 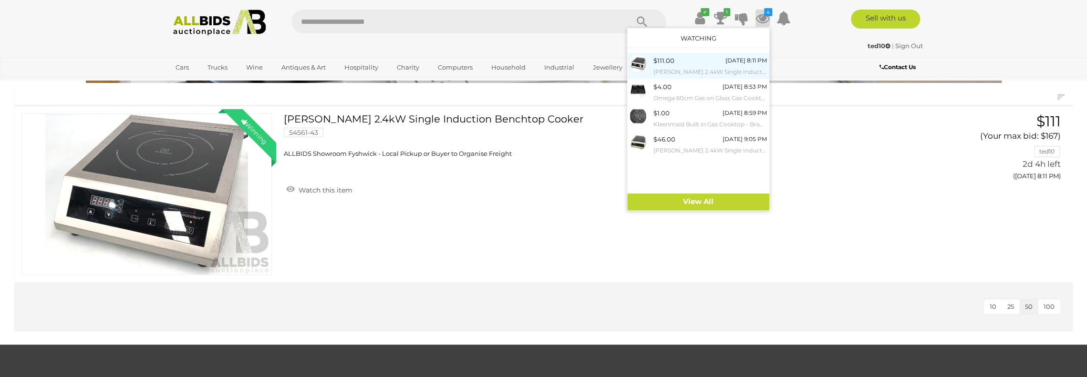 I want to click on a: View All, so click(x=698, y=202).